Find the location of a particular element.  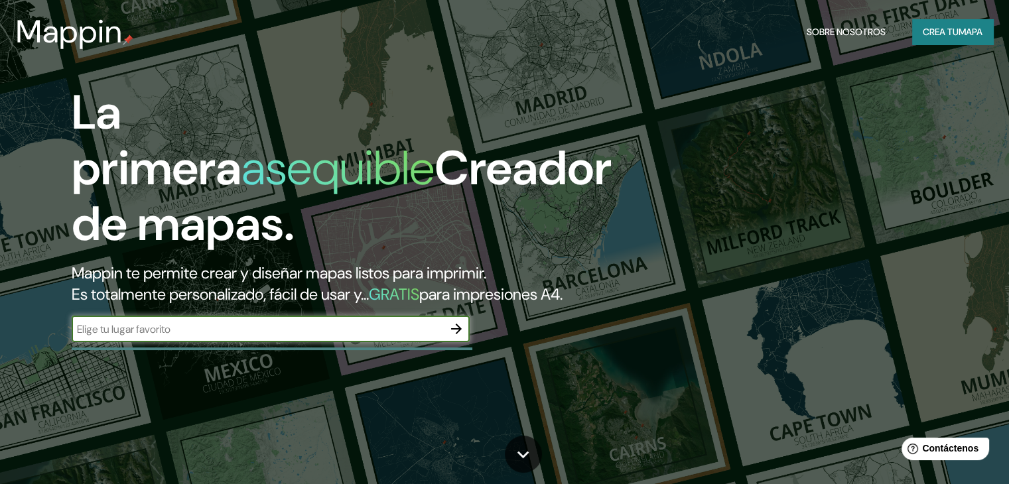

button: Crea tumapa is located at coordinates (953, 32).